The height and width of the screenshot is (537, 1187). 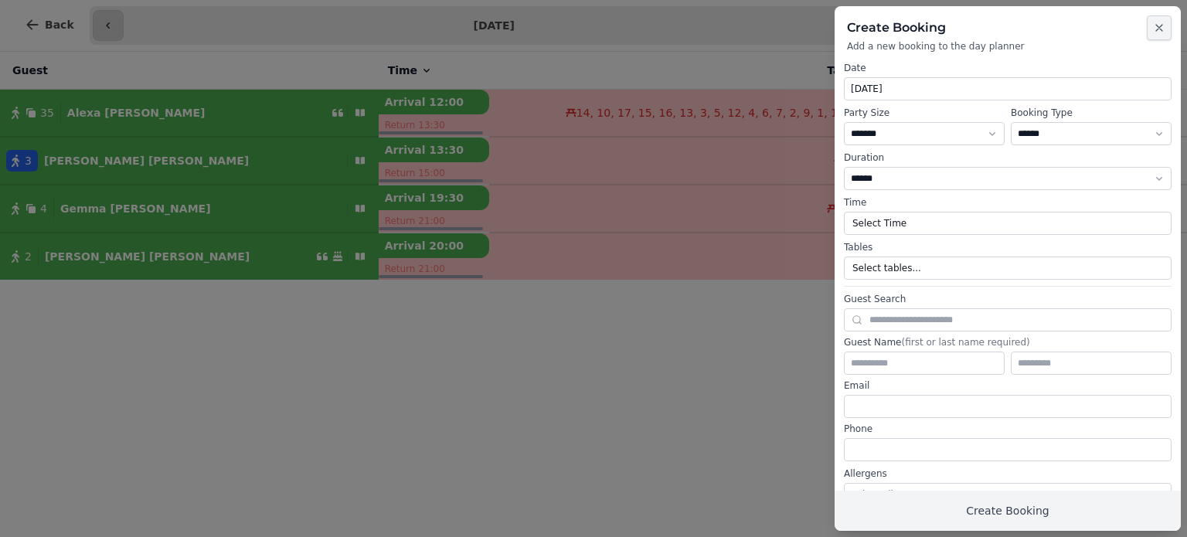 What do you see at coordinates (965, 342) in the screenshot?
I see `span: (first or last name required)` at bounding box center [965, 342].